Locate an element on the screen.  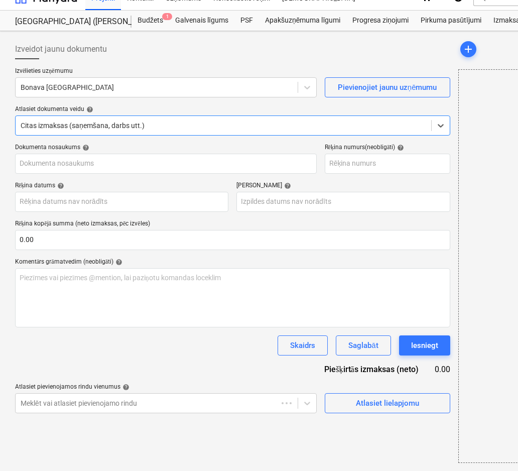
span: add is located at coordinates (468, 49).